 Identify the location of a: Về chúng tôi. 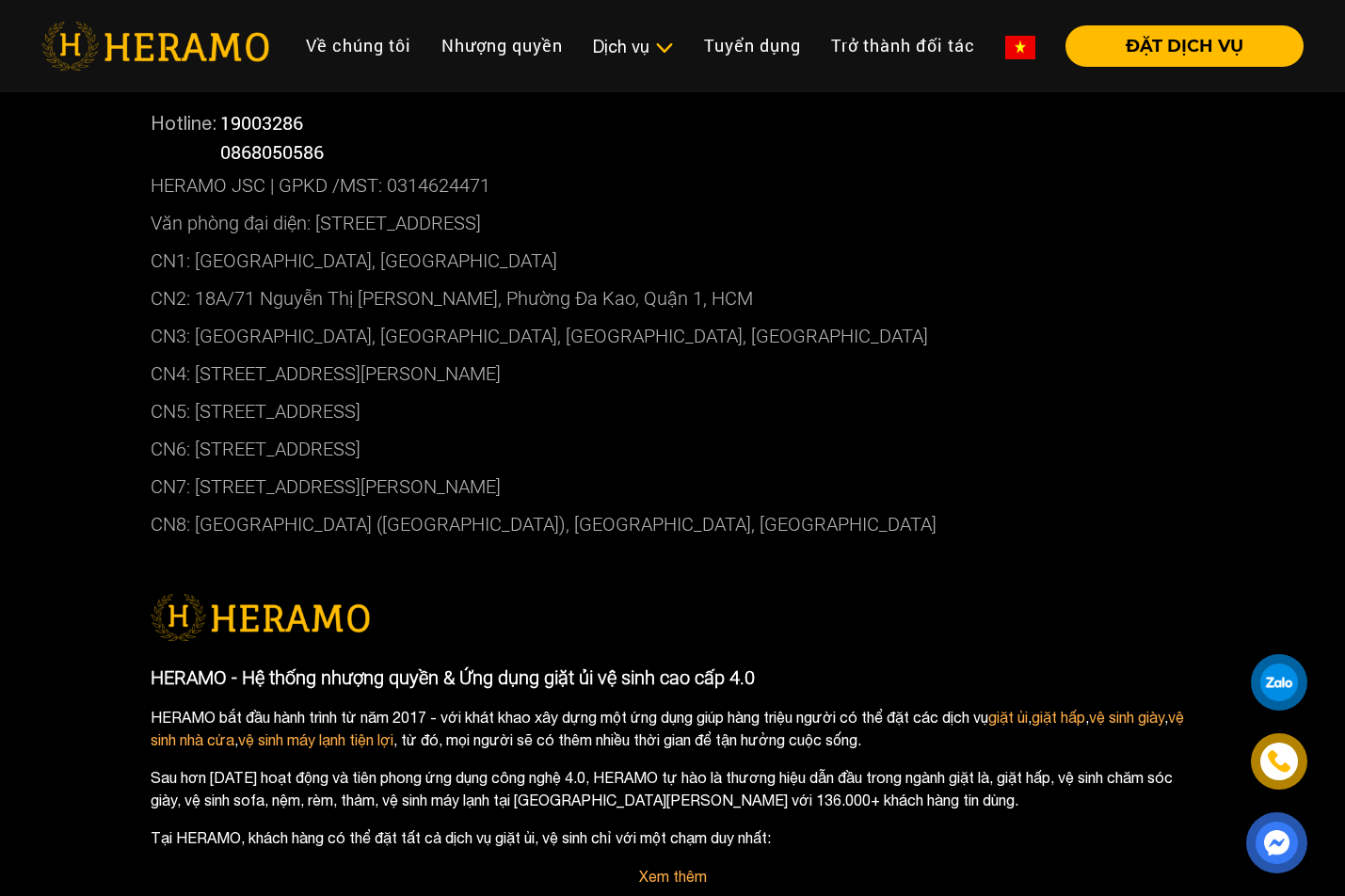
(358, 45).